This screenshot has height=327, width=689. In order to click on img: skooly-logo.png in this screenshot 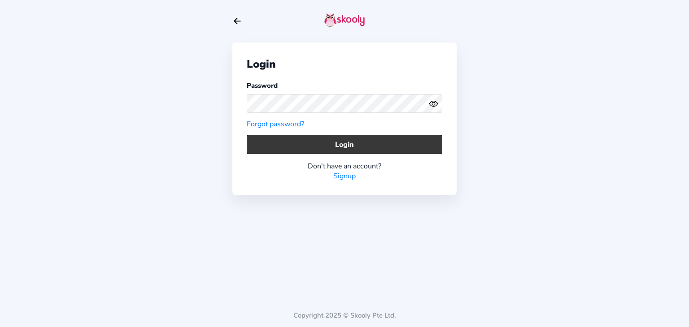, I will do `click(344, 20)`.